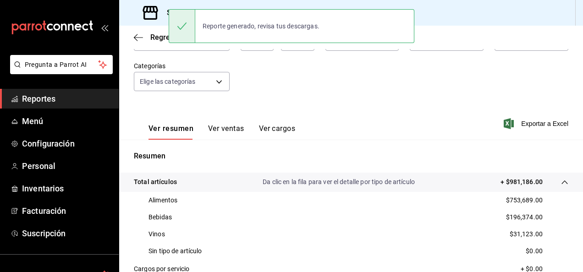  Describe the element at coordinates (66, 233) in the screenshot. I see `span: Suscripción` at that location.